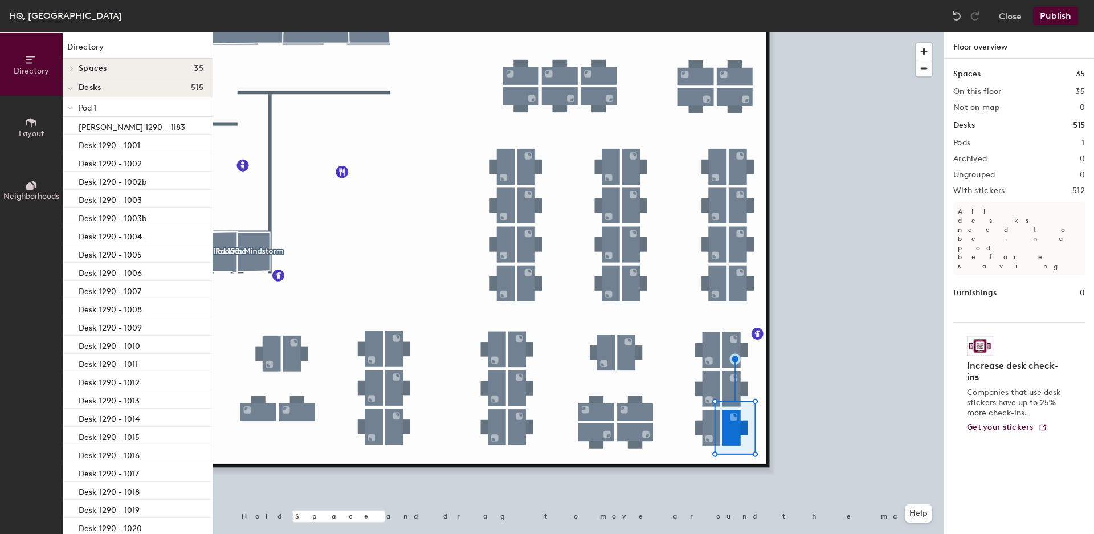 The height and width of the screenshot is (534, 1094). I want to click on button: Publish, so click(1055, 16).